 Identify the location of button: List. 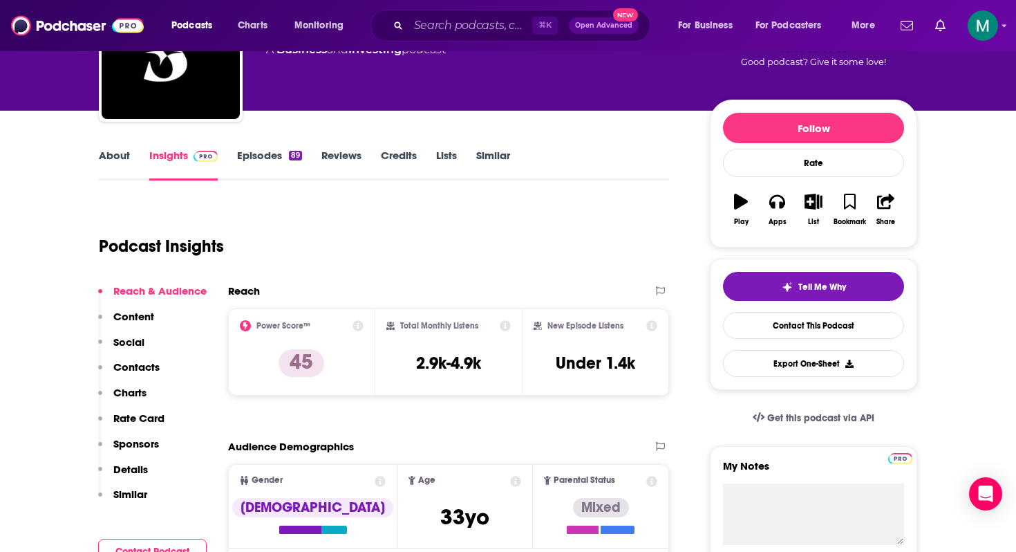
(814, 209).